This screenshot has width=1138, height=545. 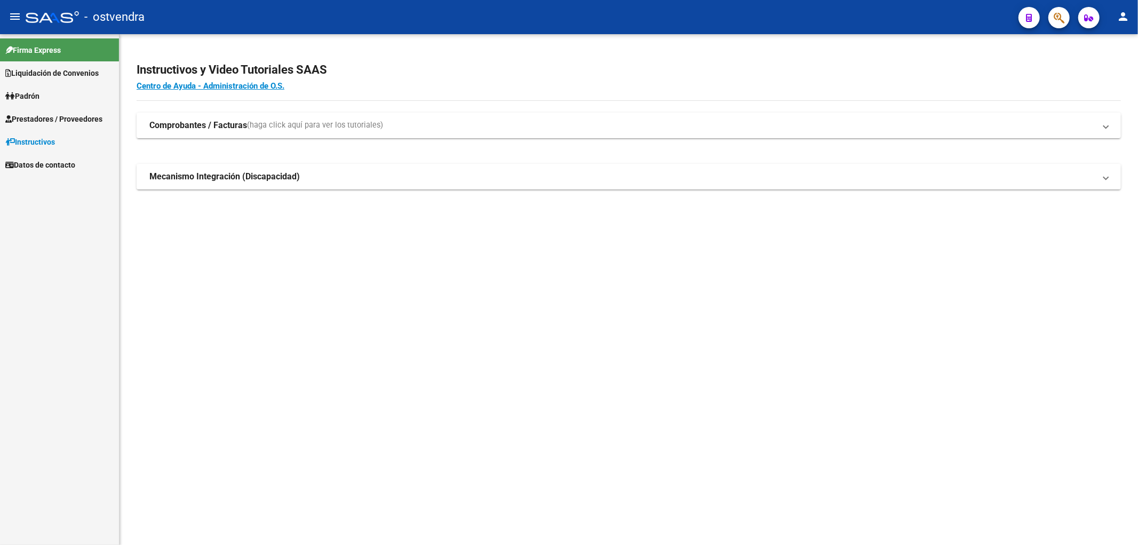 I want to click on span: Firma Express, so click(x=33, y=50).